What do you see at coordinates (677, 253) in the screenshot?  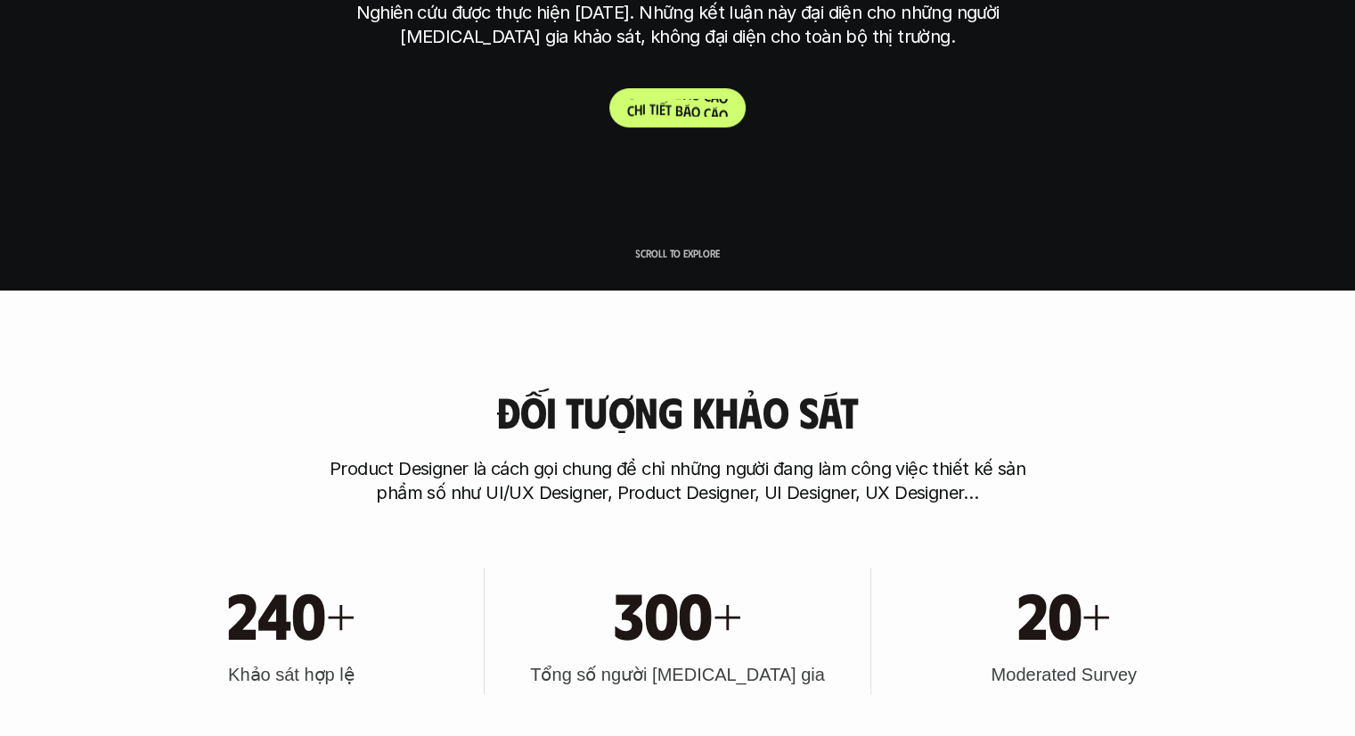 I see `p: Scroll to explore` at bounding box center [677, 253].